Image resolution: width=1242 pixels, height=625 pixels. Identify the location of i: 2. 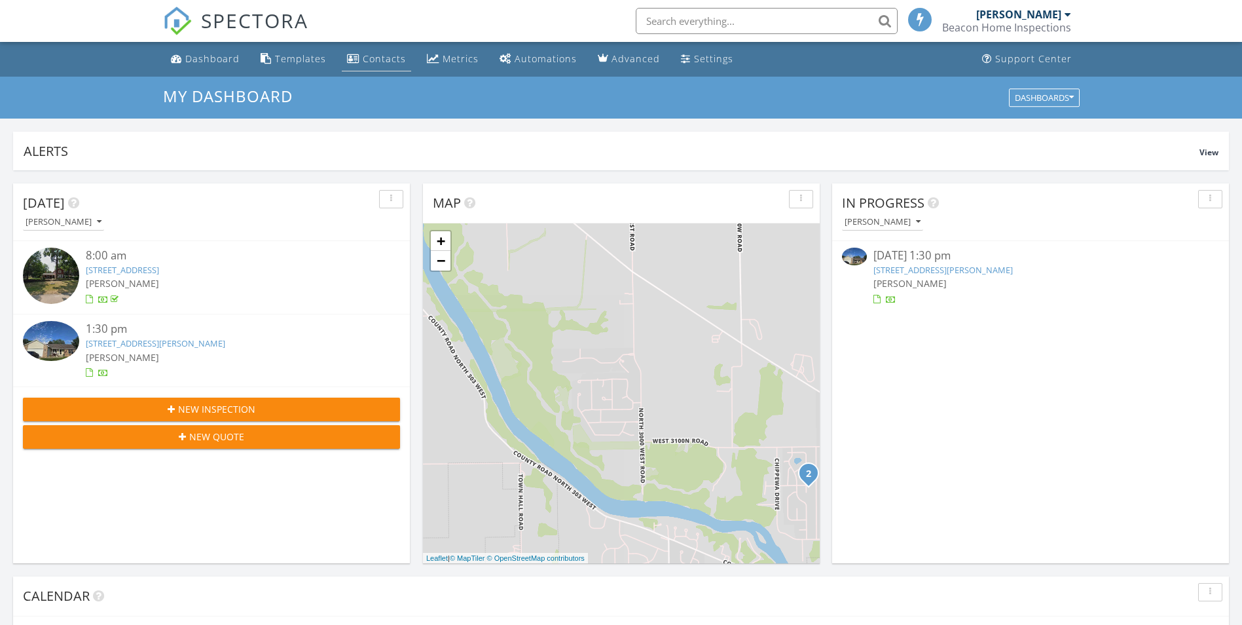
(809, 474).